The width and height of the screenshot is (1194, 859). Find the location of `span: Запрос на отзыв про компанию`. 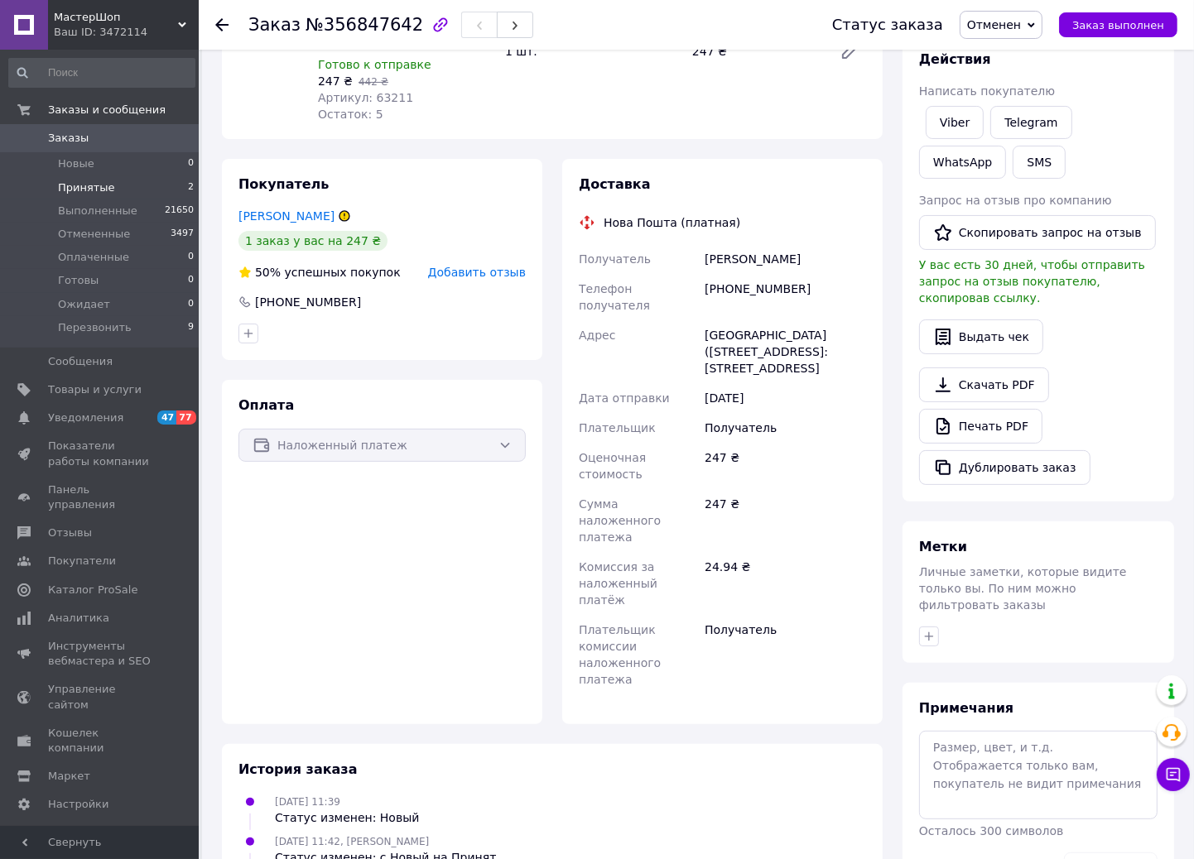

span: Запрос на отзыв про компанию is located at coordinates (1015, 200).